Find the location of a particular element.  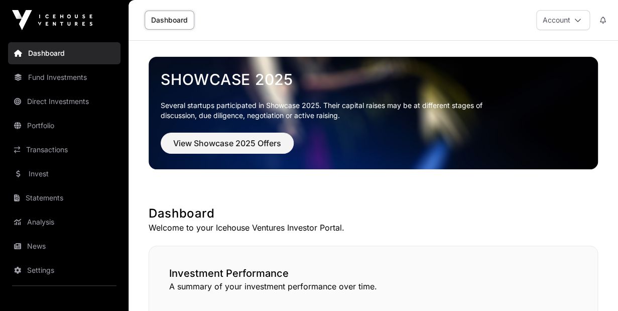

a: Portfolio is located at coordinates (64, 125).